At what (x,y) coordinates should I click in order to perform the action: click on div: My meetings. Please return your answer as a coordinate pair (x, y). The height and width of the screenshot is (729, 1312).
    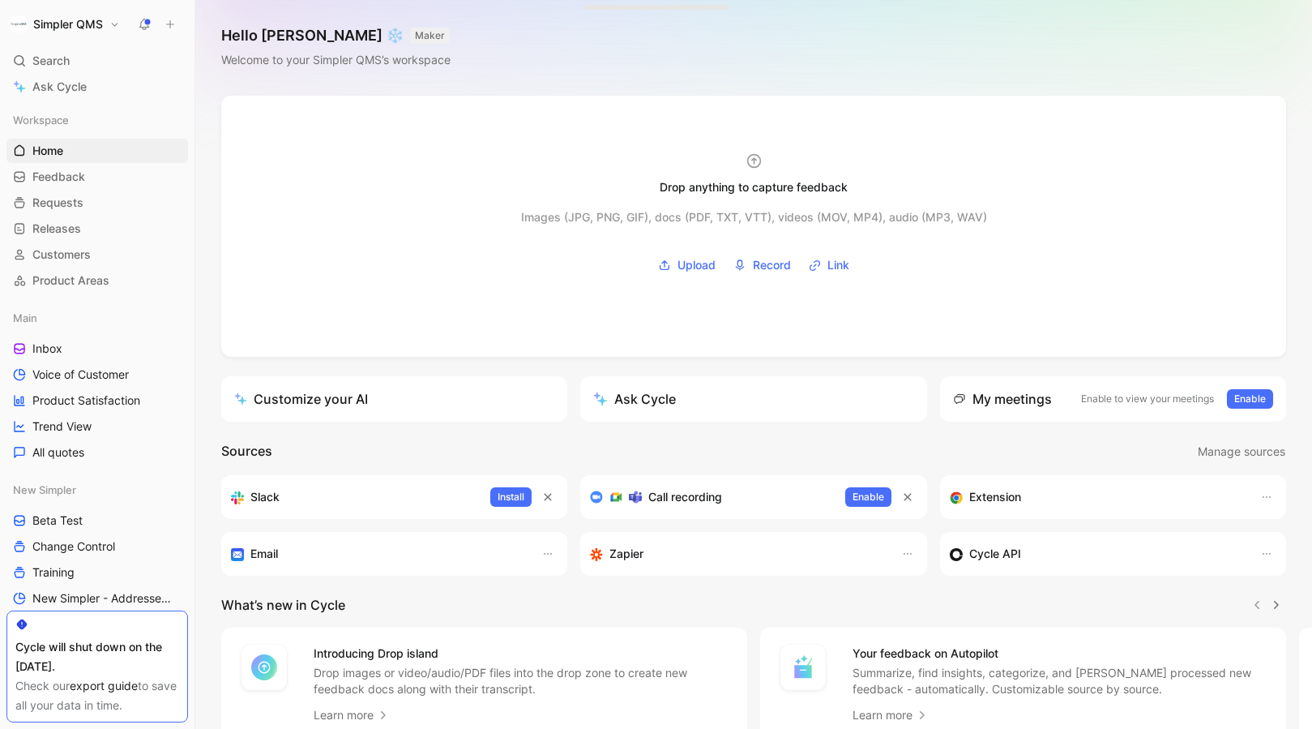
    Looking at the image, I should click on (1002, 399).